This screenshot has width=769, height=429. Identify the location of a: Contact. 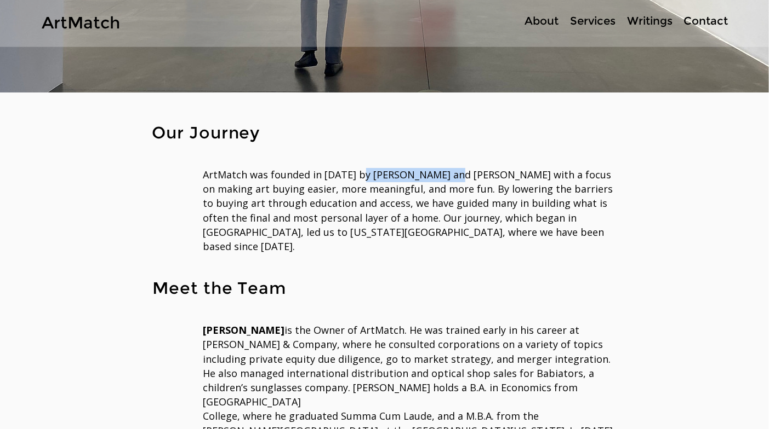
(705, 21).